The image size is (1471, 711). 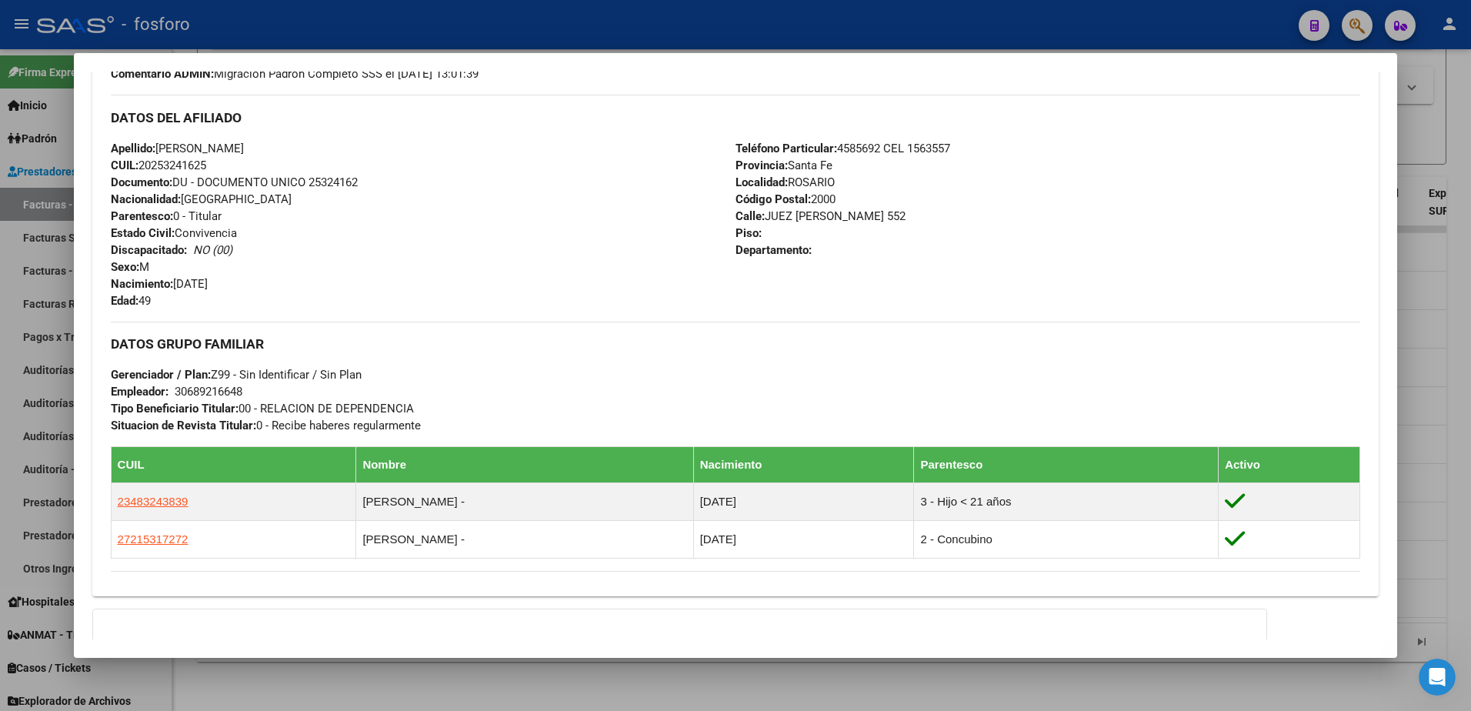 What do you see at coordinates (131, 301) in the screenshot?
I see `span: 49` at bounding box center [131, 301].